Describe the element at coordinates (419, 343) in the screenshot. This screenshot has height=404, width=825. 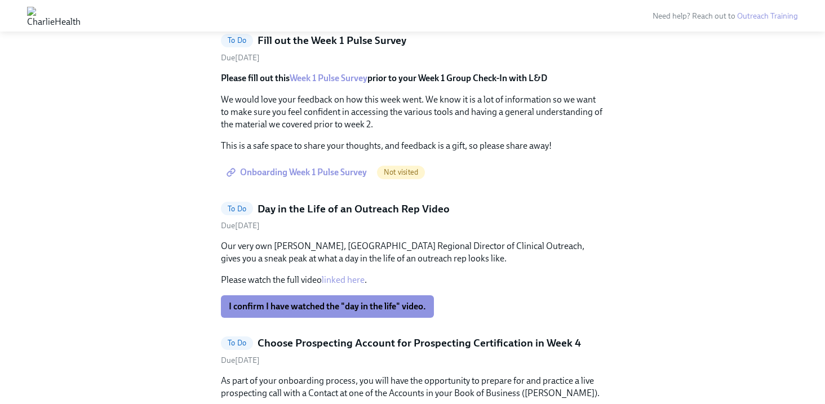
I see `h5: Choose Prospecting Account for Prospecting Certification in Week 4` at that location.